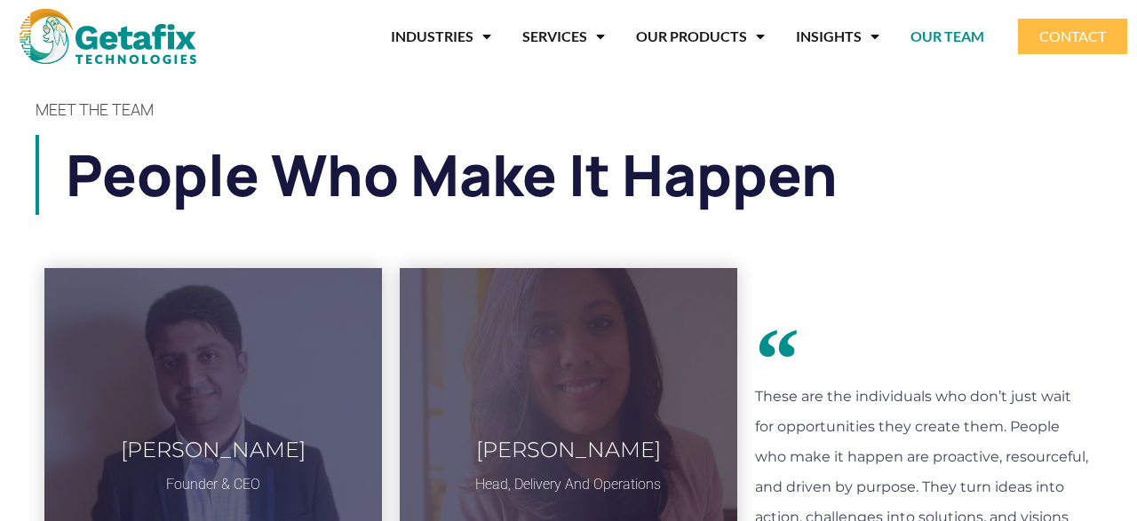 The image size is (1137, 521). What do you see at coordinates (1072, 36) in the screenshot?
I see `a: CONTACT` at bounding box center [1072, 36].